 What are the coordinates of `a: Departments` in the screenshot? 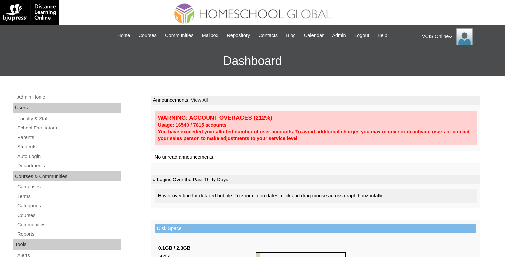 It's located at (69, 166).